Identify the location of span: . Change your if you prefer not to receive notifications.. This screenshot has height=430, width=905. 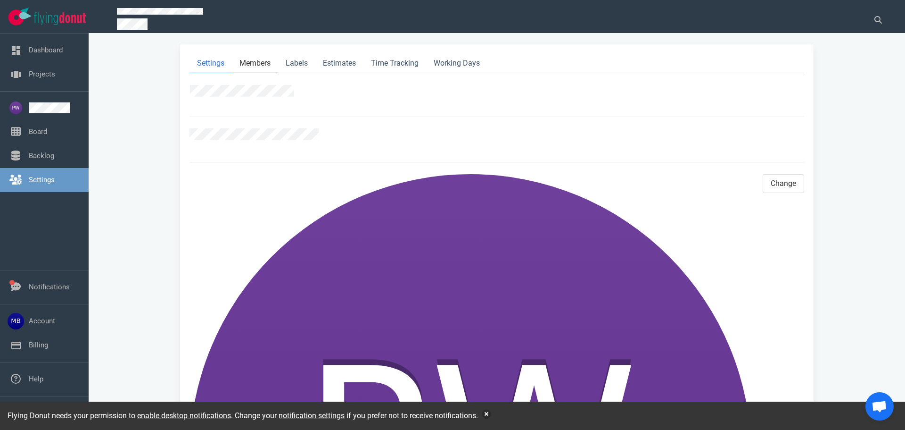
(355, 415).